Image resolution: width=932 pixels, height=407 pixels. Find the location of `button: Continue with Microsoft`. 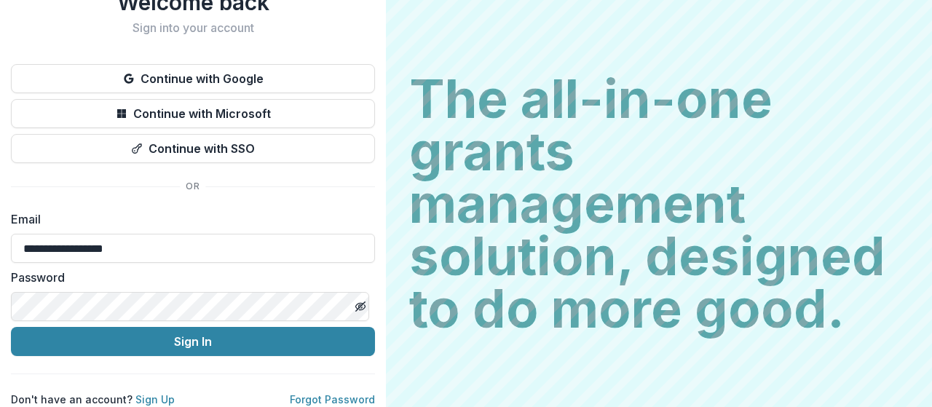

button: Continue with Microsoft is located at coordinates (193, 114).